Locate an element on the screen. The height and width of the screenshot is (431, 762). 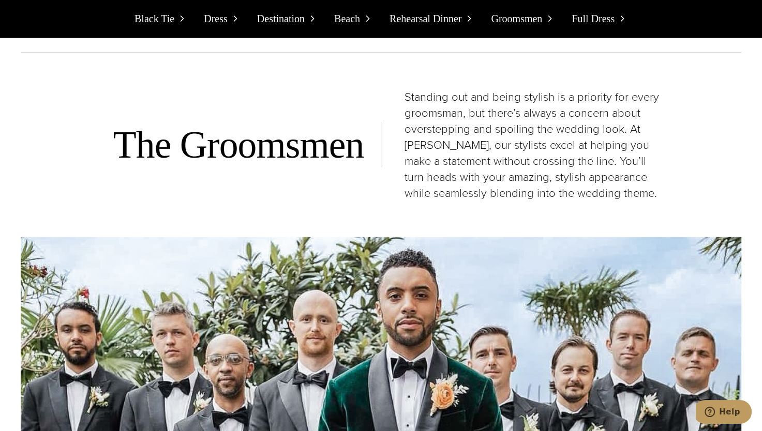
span: Groomsmen is located at coordinates (516, 19).